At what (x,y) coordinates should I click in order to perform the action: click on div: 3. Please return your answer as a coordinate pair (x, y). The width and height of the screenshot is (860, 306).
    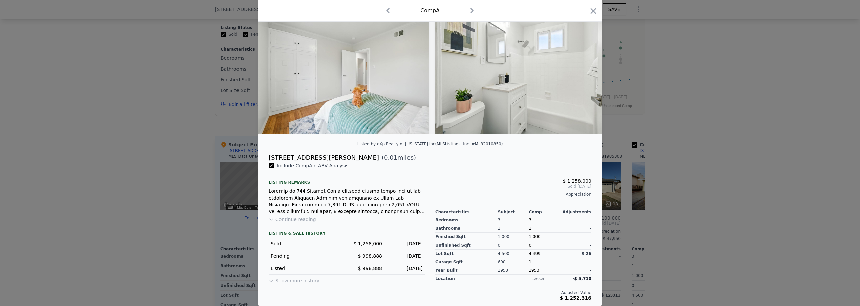
    Looking at the image, I should click on (513, 220).